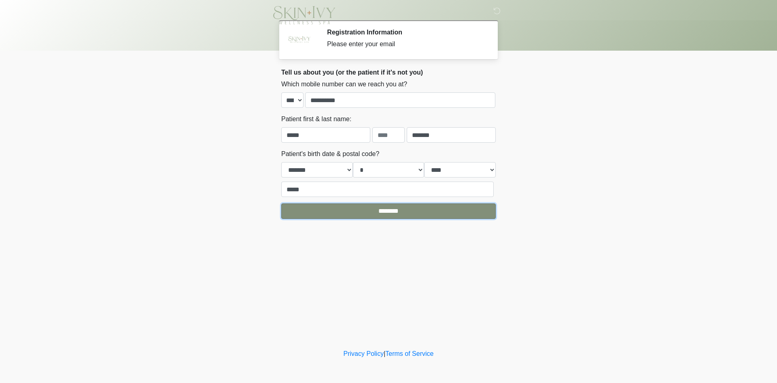  What do you see at coordinates (344, 84) in the screenshot?
I see `label: Which mobile number can we reach you at?` at bounding box center [344, 84].